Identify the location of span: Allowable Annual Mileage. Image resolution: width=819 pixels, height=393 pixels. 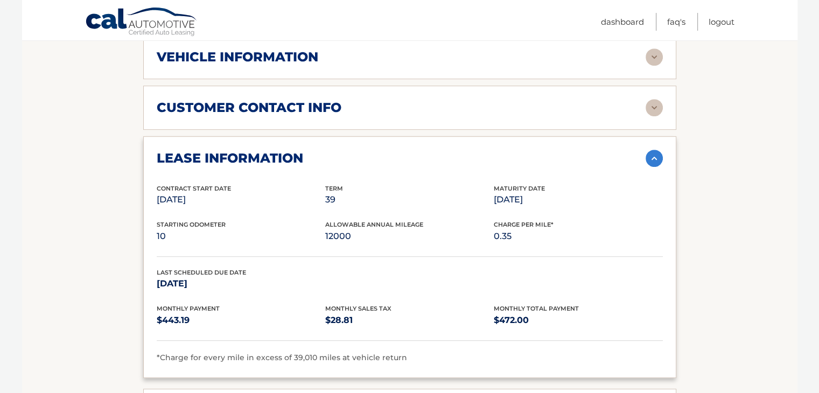
(374, 224).